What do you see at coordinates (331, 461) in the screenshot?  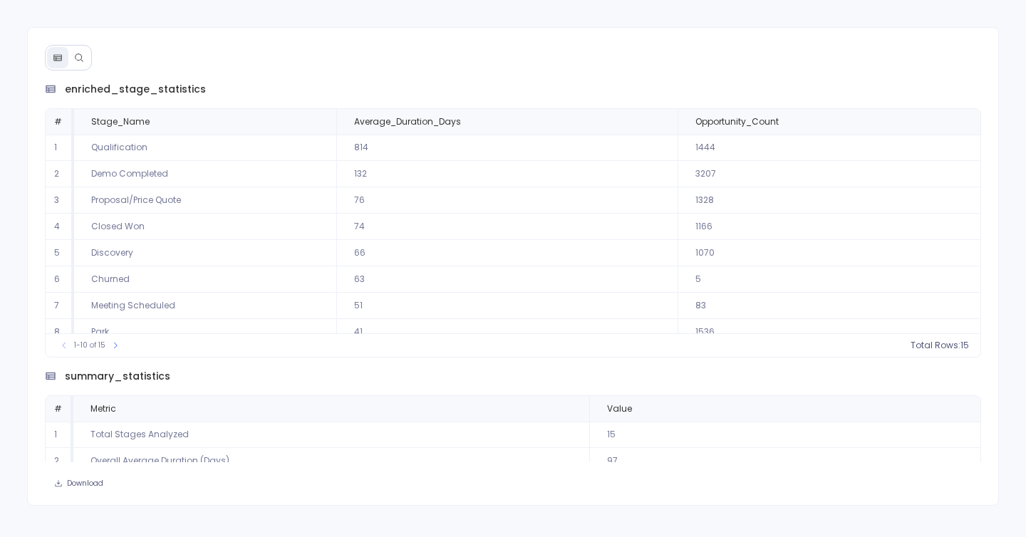 I see `td: Overall Average Duration (Days)` at bounding box center [331, 461].